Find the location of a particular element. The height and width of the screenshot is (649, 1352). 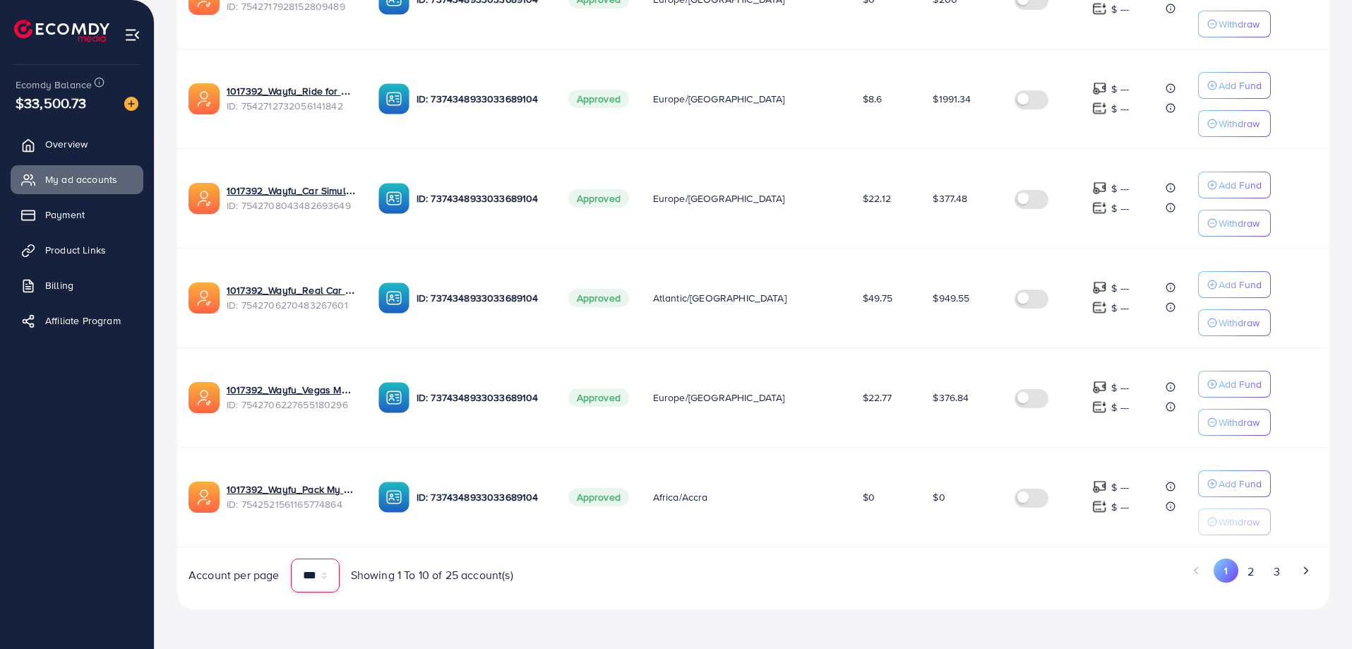

button: Go to page 1 is located at coordinates (1226, 570).